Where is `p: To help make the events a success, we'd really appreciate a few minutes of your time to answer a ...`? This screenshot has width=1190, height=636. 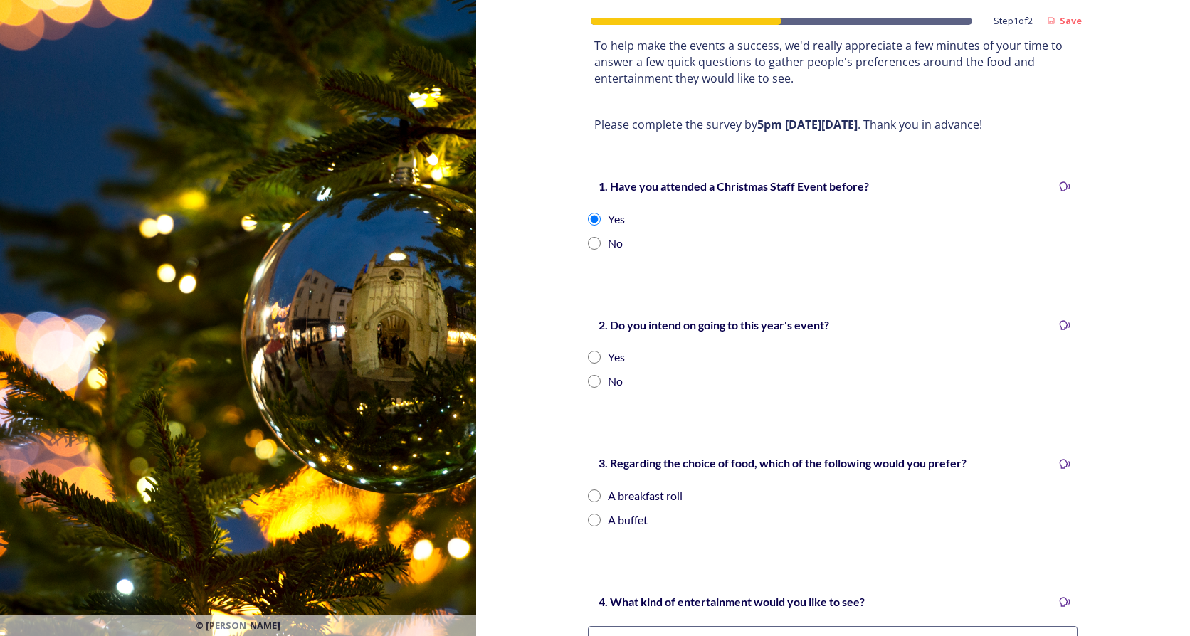 p: To help make the events a success, we'd really appreciate a few minutes of your time to answer a ... is located at coordinates (833, 62).